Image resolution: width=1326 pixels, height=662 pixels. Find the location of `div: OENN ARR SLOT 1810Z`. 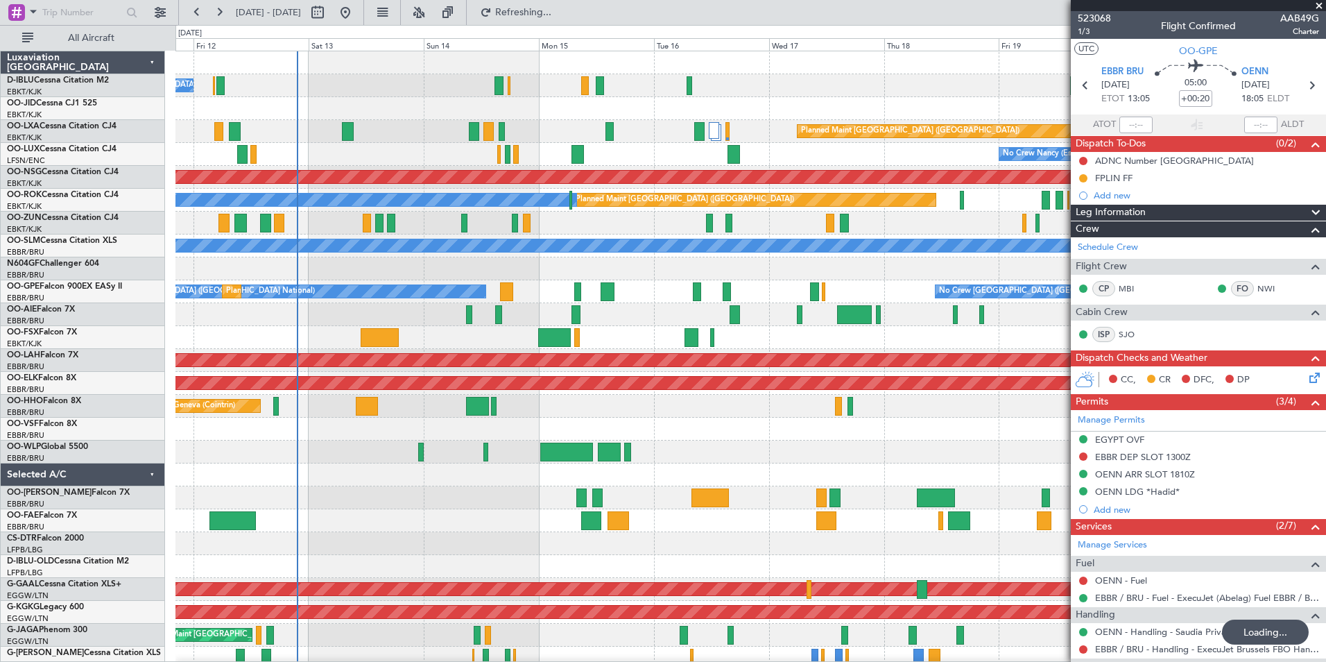

div: OENN ARR SLOT 1810Z is located at coordinates (1145, 474).